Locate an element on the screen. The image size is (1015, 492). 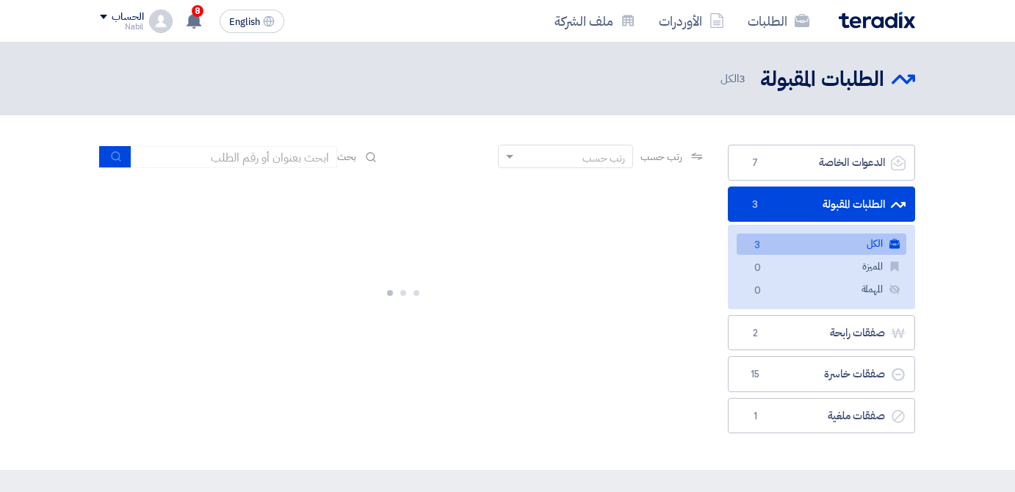
a: الطلبات المقبولة3 is located at coordinates (822, 204).